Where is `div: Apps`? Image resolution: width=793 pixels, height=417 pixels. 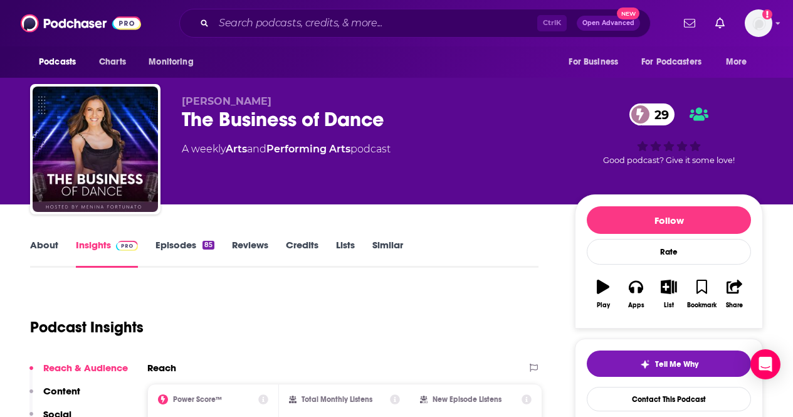
div: Apps is located at coordinates (636, 305).